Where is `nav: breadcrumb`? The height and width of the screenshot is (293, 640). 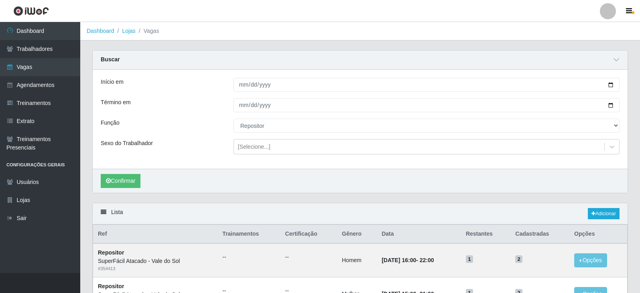 nav: breadcrumb is located at coordinates (360, 31).